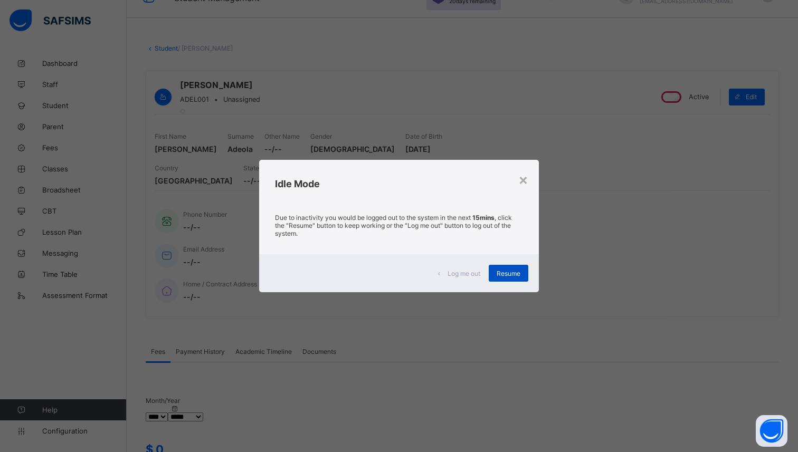 This screenshot has width=798, height=452. I want to click on h2: Idle Mode, so click(398, 184).